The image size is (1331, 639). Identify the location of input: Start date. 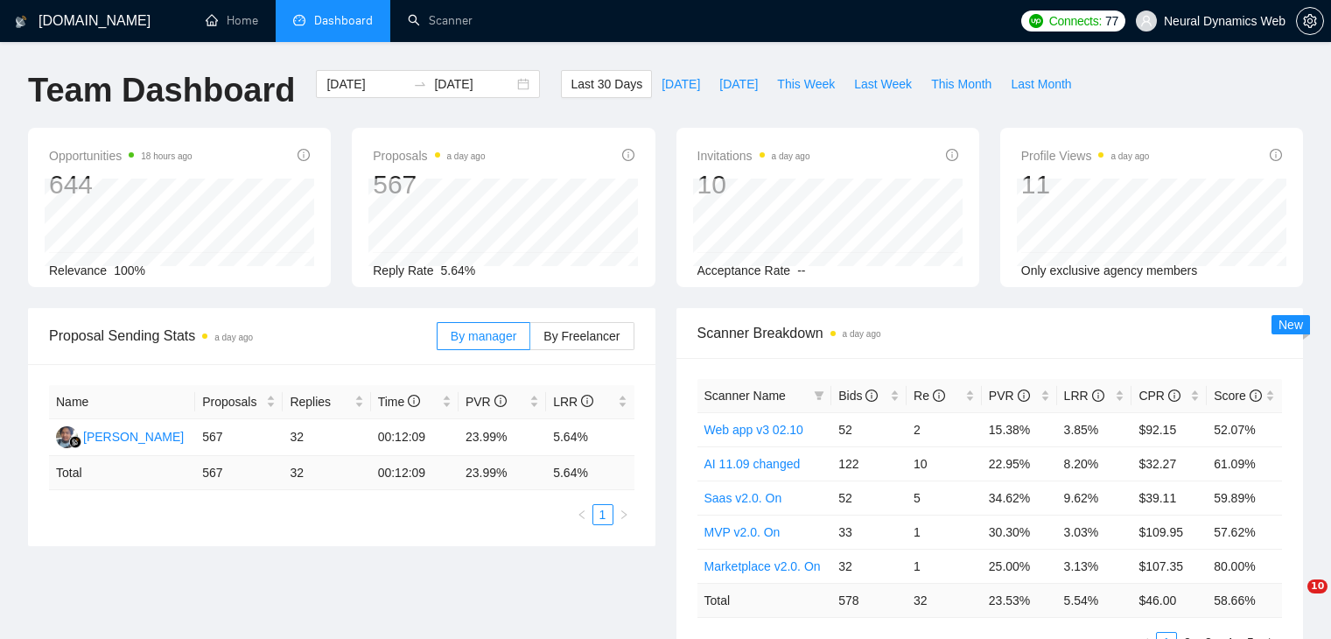
(366, 84).